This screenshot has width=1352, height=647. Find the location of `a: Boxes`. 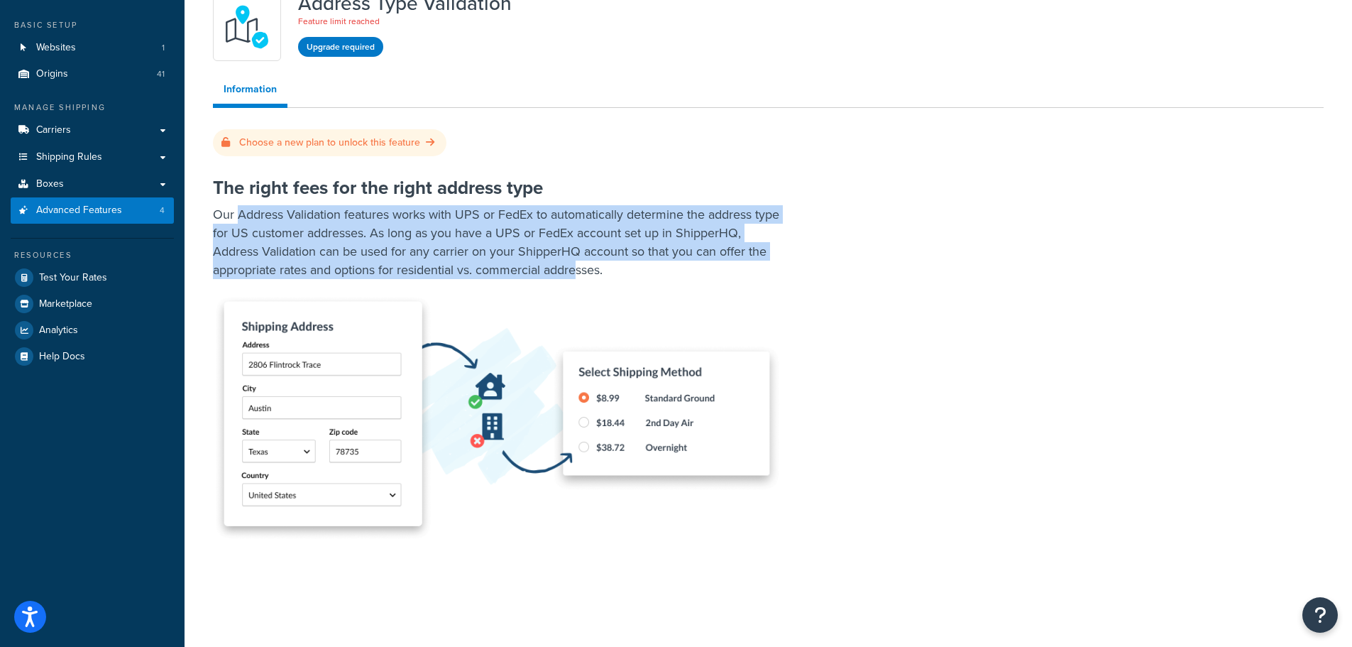

a: Boxes is located at coordinates (92, 184).